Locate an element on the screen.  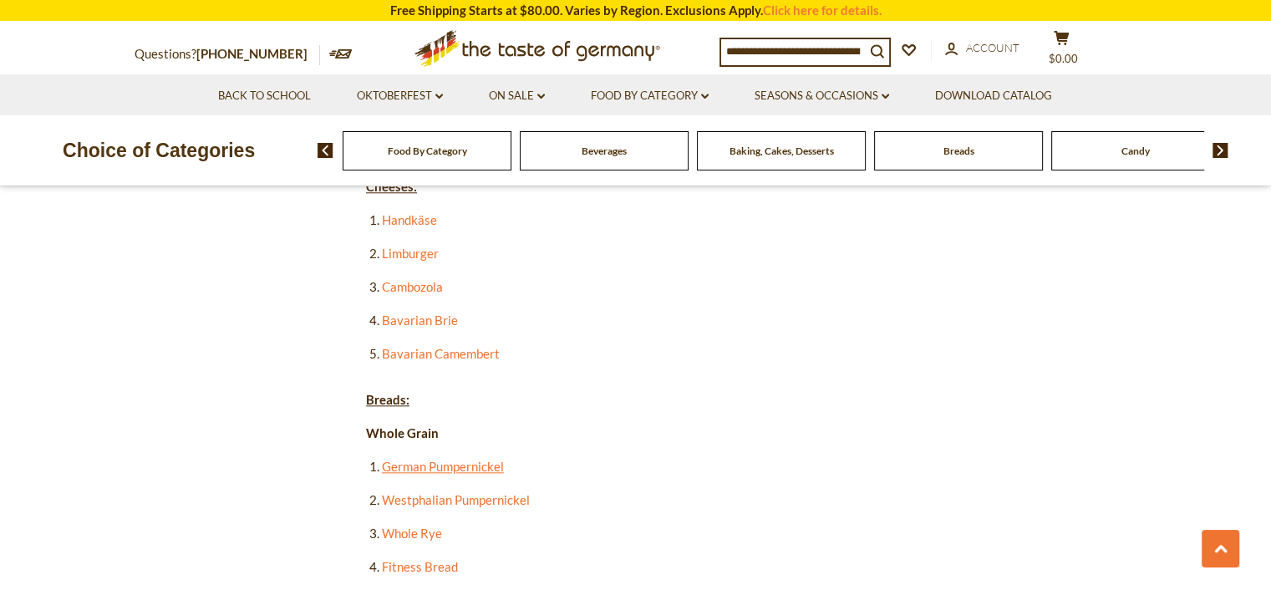
a: Whole Rye is located at coordinates (412, 533).